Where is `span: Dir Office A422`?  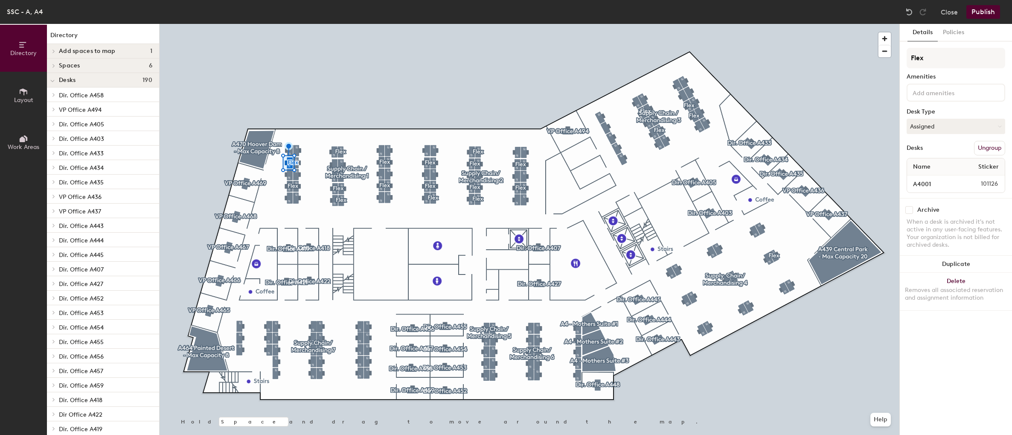 span: Dir Office A422 is located at coordinates (81, 414).